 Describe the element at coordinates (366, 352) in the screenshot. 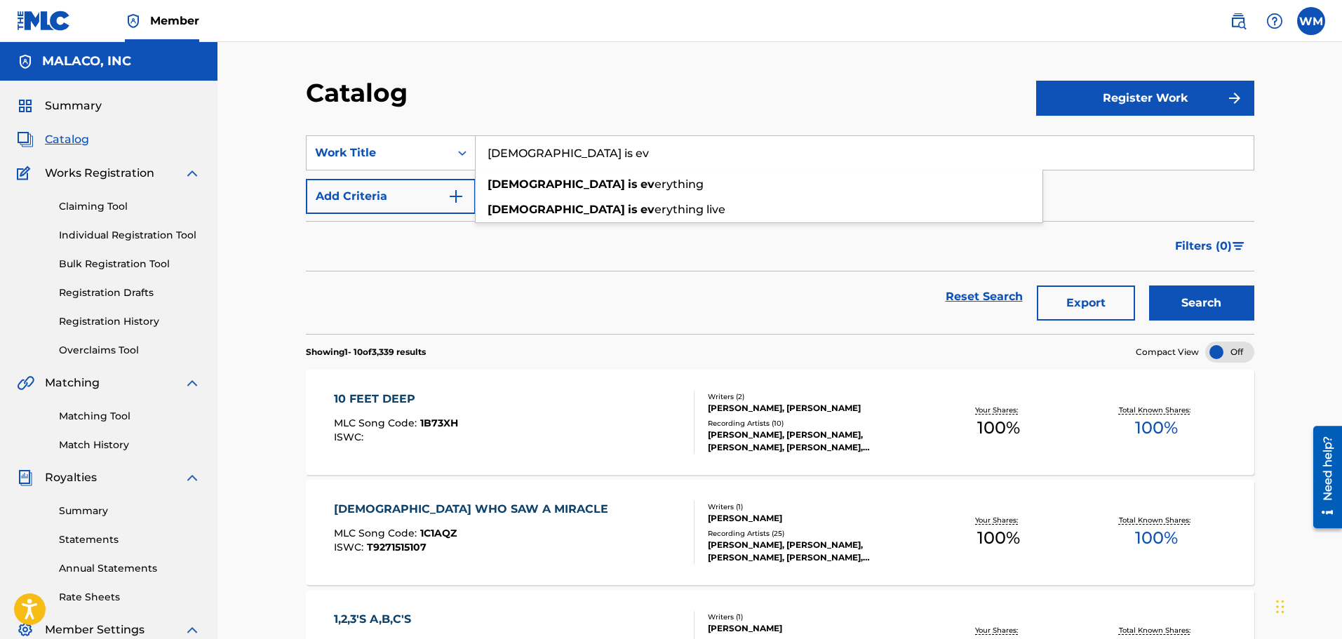

I see `p: Showing 1 - 10 of 3,339 results` at that location.